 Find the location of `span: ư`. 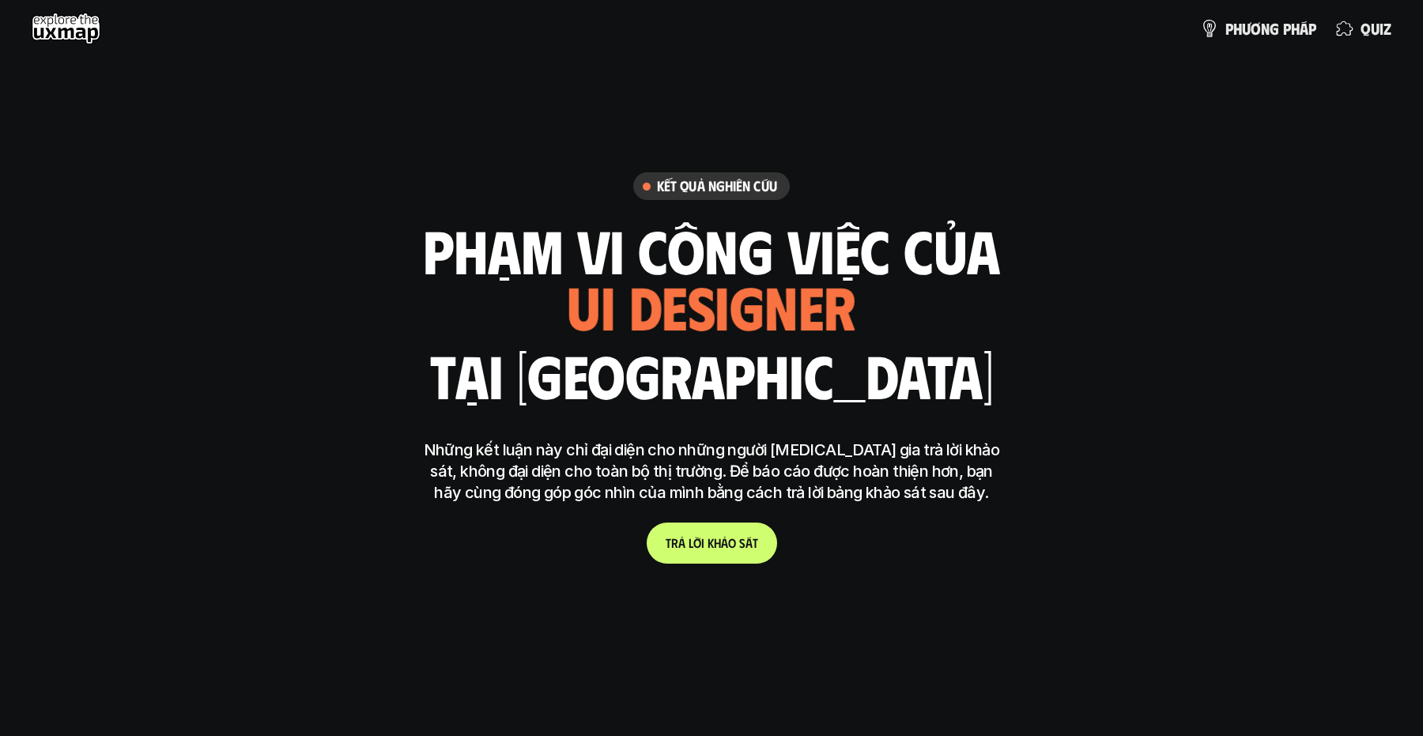

span: ư is located at coordinates (1246, 28).